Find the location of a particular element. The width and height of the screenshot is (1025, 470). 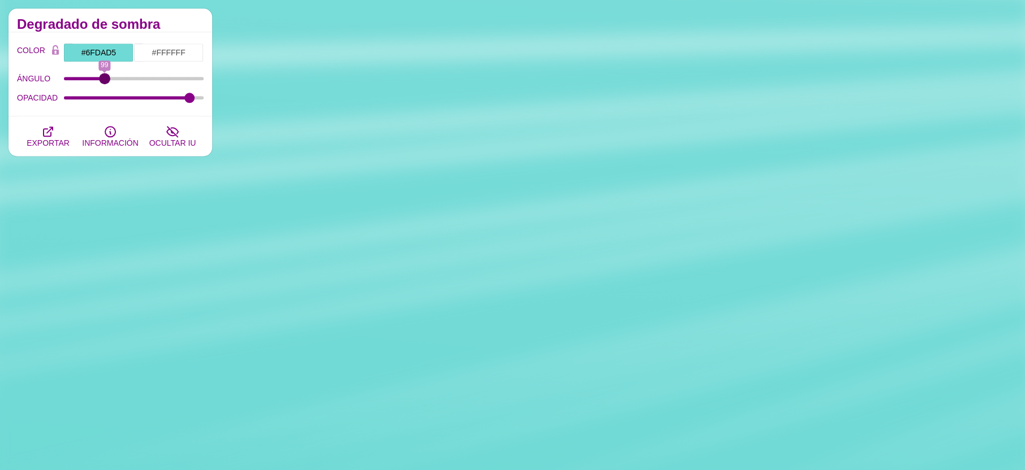

font: ÁNGULO is located at coordinates (33, 79).